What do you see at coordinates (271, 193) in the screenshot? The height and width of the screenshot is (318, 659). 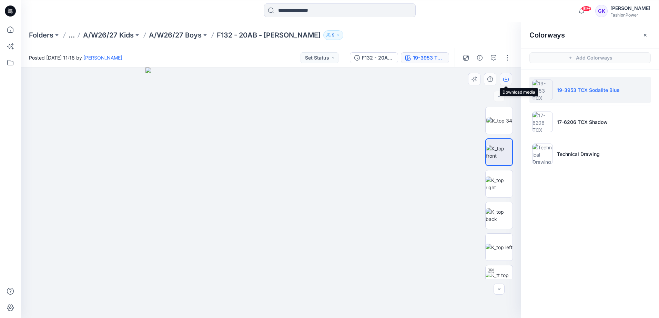 I see `img: eyJhbGciOiJIUzI1NiIsImtpZCI6IjAiLCJzbHQiOiJzZXMiLCJ0eXAiOiJKV1QifQ.eyJkYXRhIjp7InR5cGUiOiJzdG9yYW...` at bounding box center [271, 193].